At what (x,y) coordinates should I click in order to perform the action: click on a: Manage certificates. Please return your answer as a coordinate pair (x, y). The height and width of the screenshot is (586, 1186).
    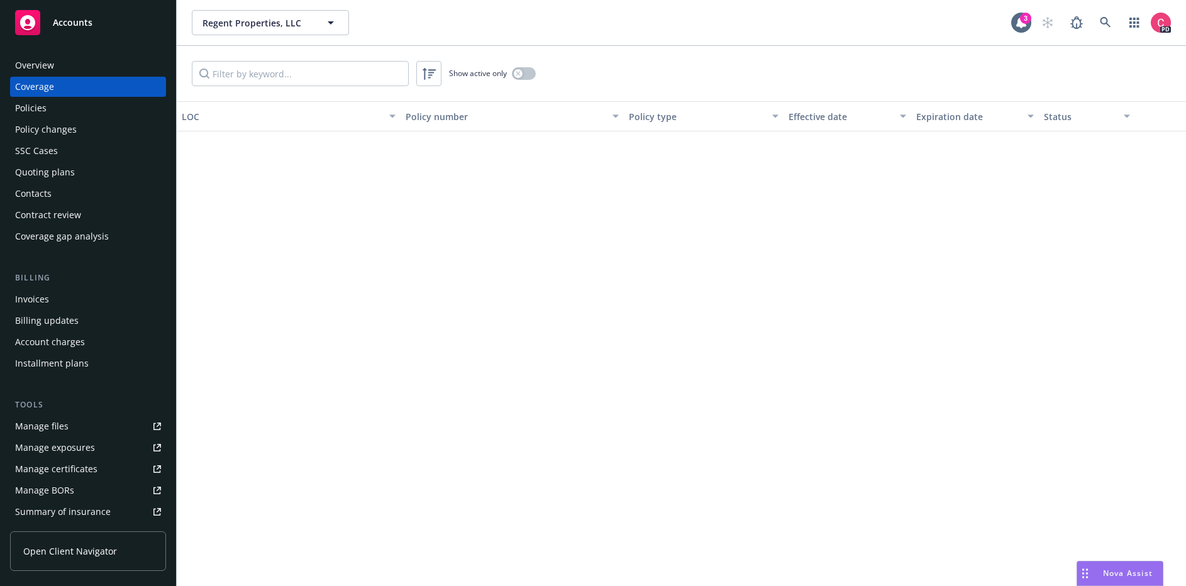
    Looking at the image, I should click on (88, 469).